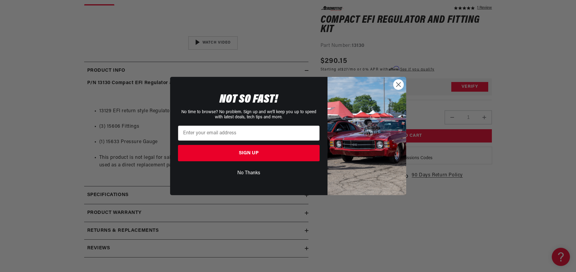 The width and height of the screenshot is (576, 272). Describe the element at coordinates (249, 173) in the screenshot. I see `button: No Thanks` at that location.